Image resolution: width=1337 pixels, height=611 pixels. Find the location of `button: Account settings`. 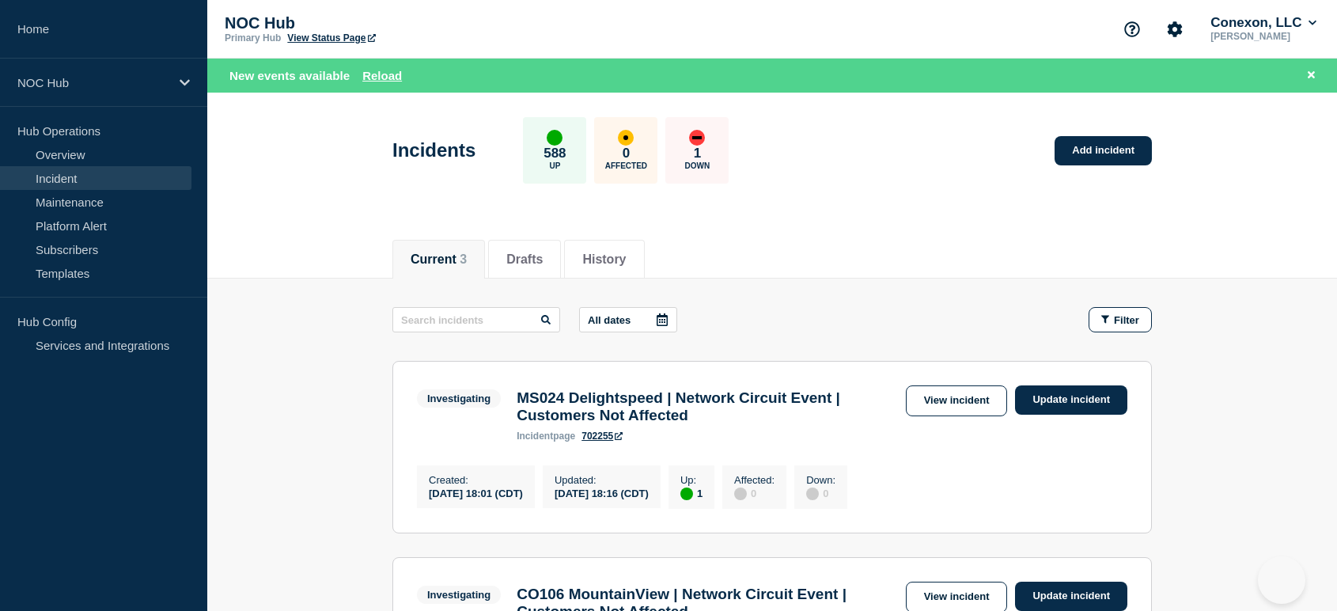

button: Account settings is located at coordinates (1175, 29).